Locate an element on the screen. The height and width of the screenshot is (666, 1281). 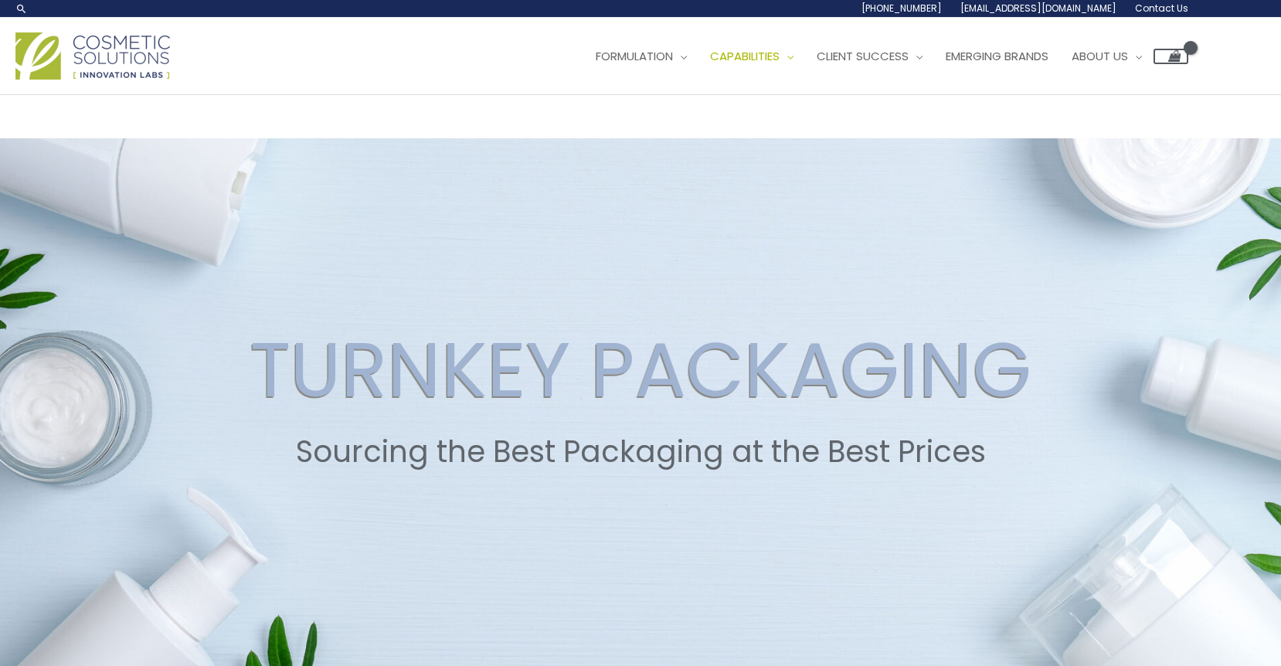
a: Capabilities is located at coordinates (752, 56).